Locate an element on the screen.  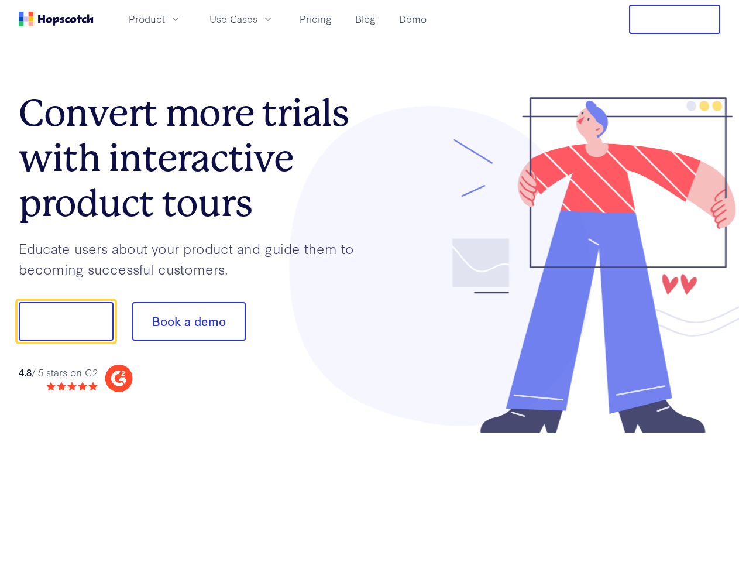
p: Educate users about your product and guide them to becoming successful customers. is located at coordinates (194, 258).